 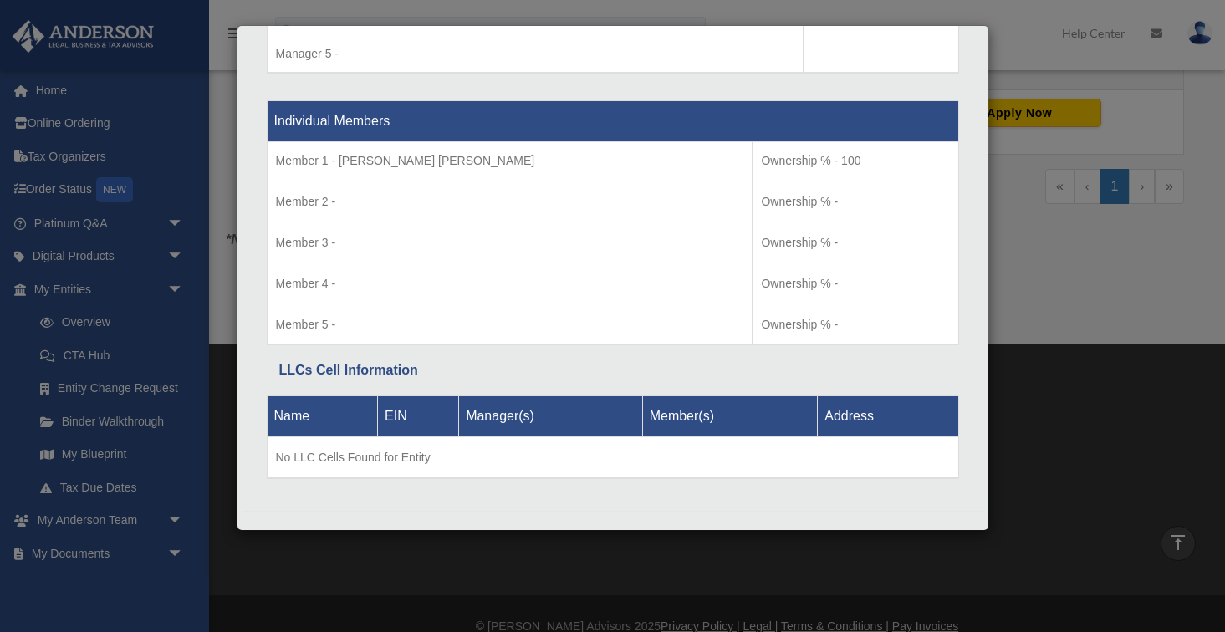 I want to click on p: Manager 5 -, so click(x=535, y=54).